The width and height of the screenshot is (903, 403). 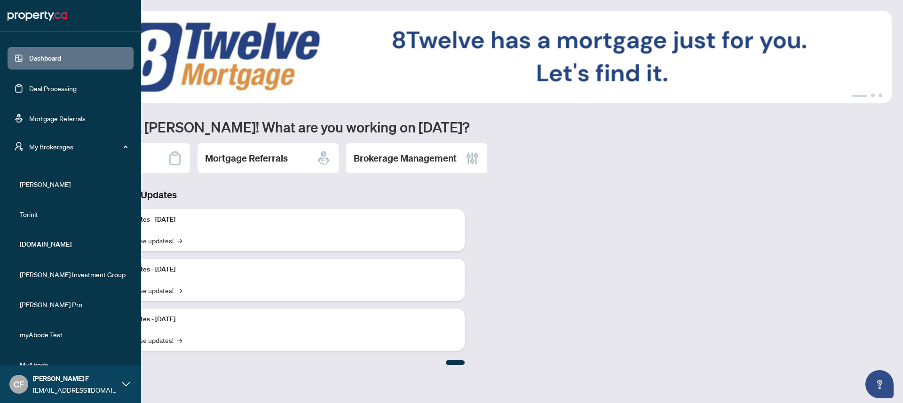 I want to click on button: 2, so click(x=873, y=95).